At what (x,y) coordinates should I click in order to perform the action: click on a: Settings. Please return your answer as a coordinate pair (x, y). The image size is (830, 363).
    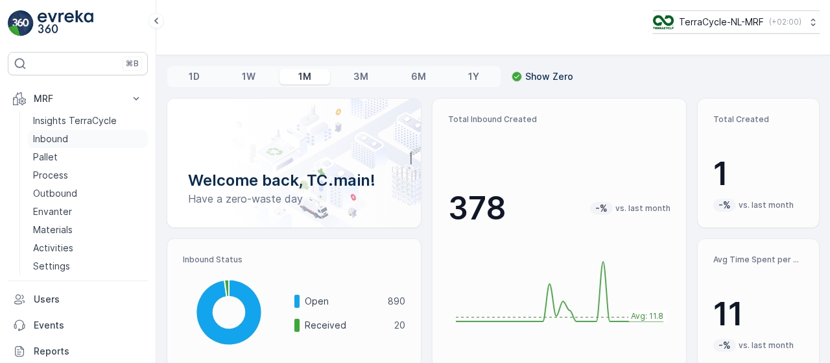
    Looking at the image, I should click on (88, 266).